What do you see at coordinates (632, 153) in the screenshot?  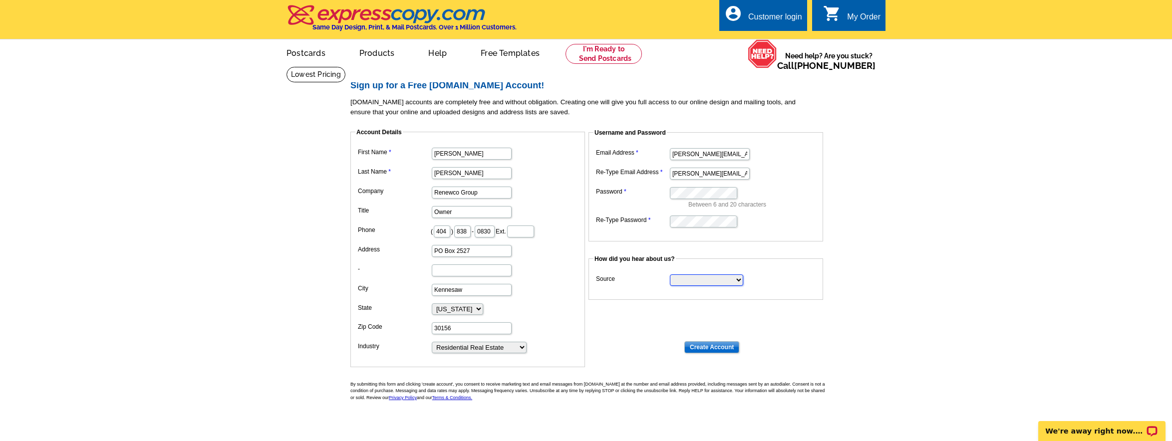 I see `label: Email Address` at bounding box center [632, 153].